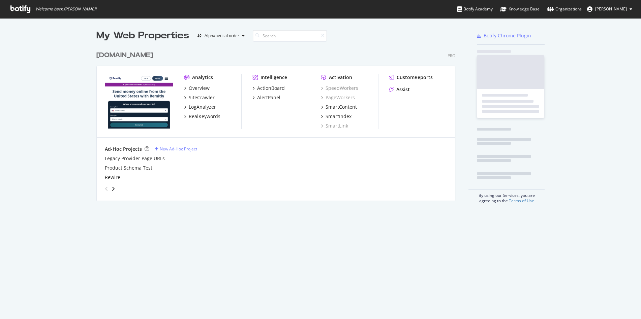  I want to click on div: Legacy Provider Page URLs, so click(135, 159).